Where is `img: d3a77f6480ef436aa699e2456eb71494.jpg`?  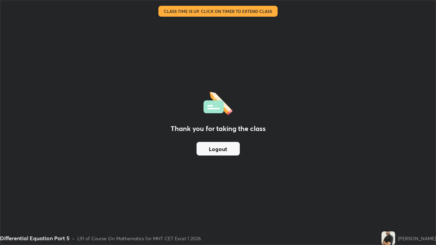 img: d3a77f6480ef436aa699e2456eb71494.jpg is located at coordinates (389, 239).